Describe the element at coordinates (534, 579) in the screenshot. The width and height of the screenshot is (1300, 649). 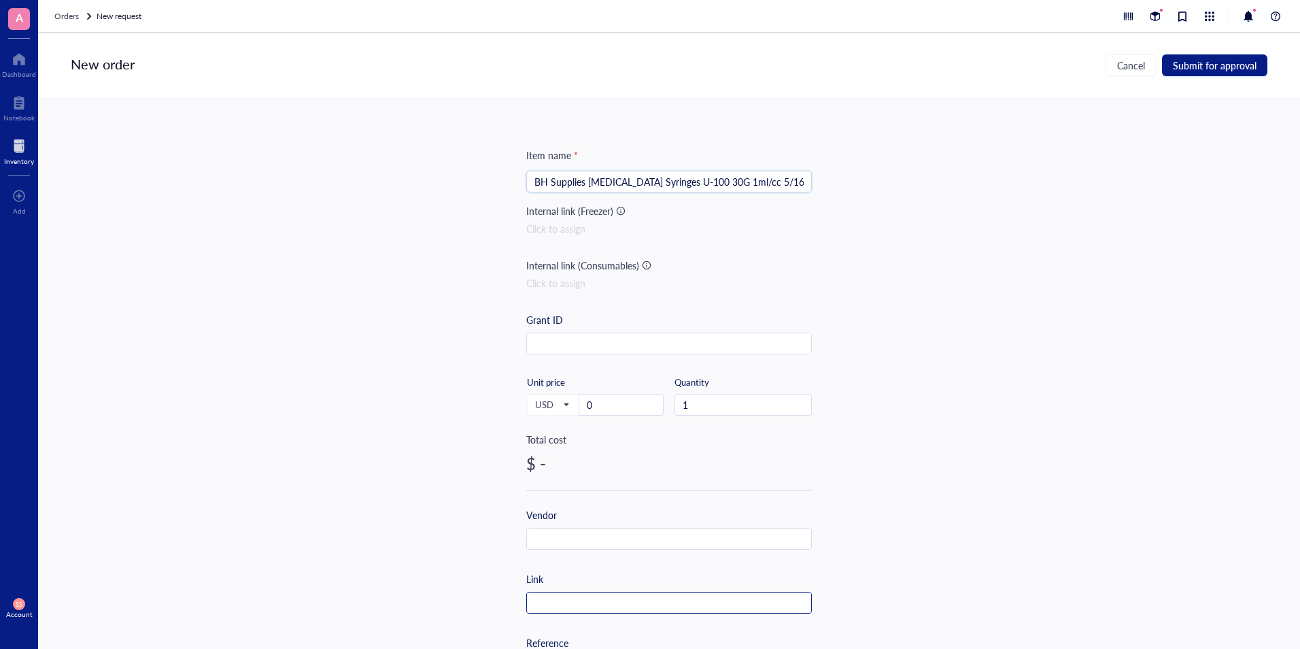
I see `div: Link` at that location.